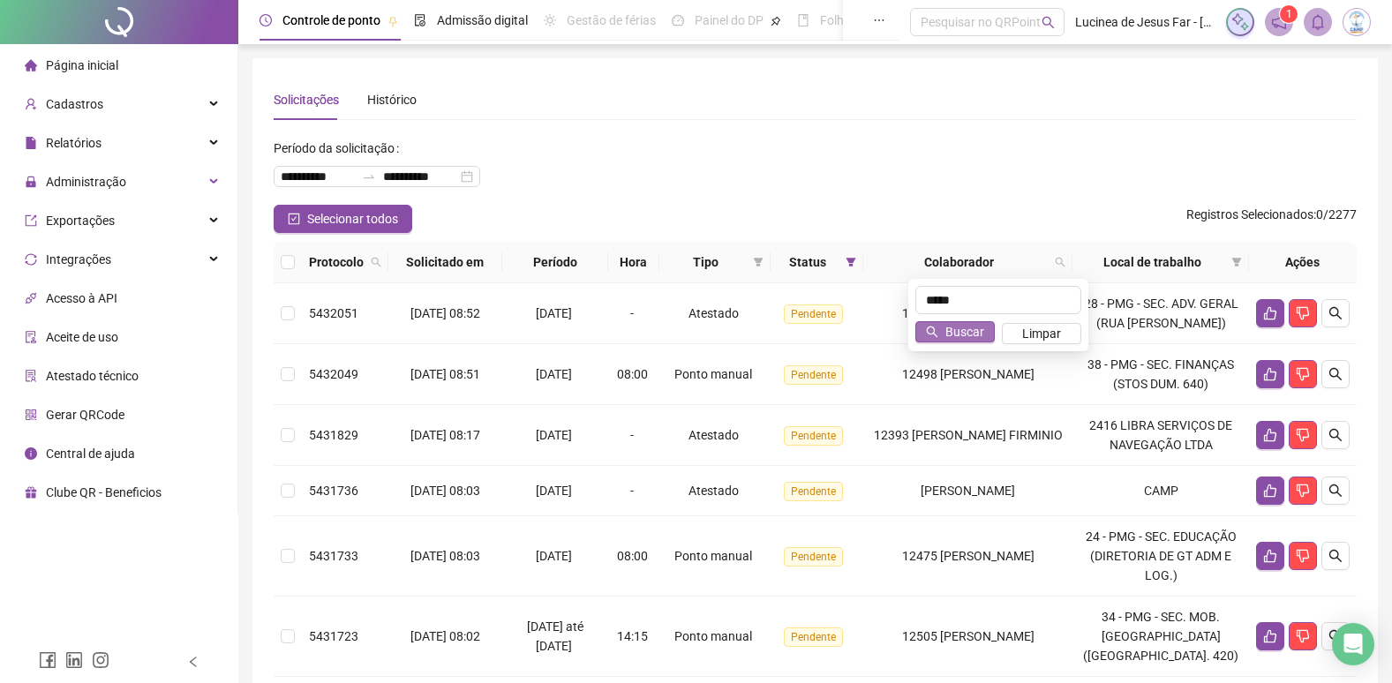  Describe the element at coordinates (31, 298) in the screenshot. I see `span: api` at that location.